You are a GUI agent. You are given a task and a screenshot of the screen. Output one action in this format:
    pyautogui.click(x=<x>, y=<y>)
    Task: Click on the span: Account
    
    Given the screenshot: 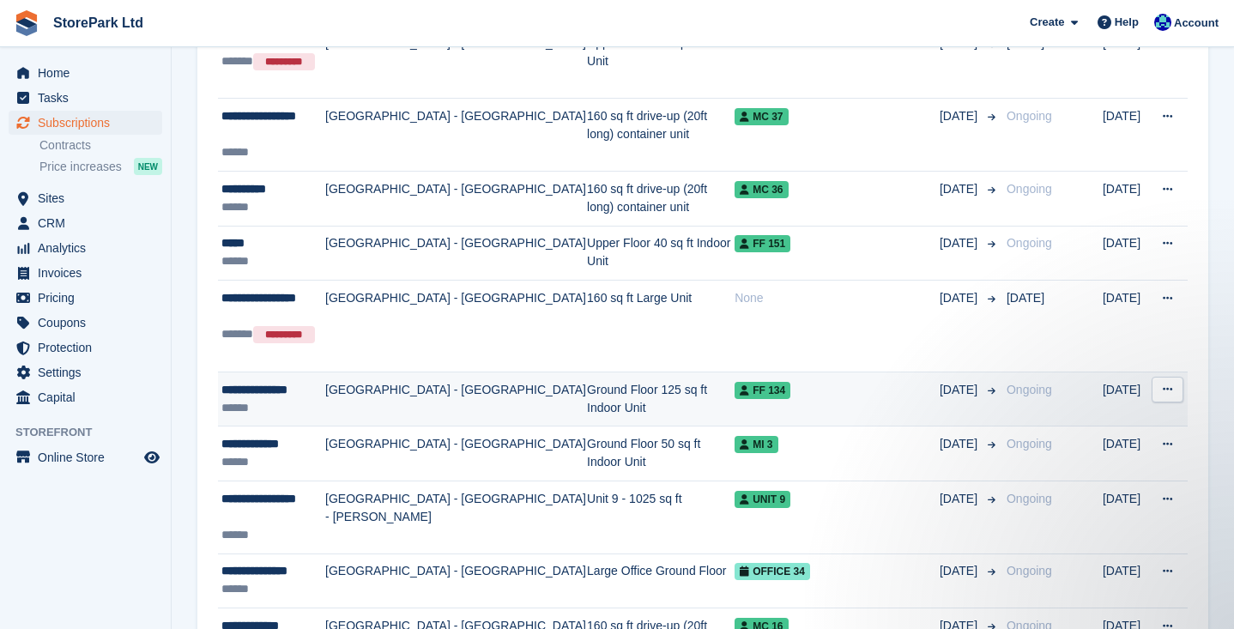 What is the action you would take?
    pyautogui.click(x=1196, y=23)
    